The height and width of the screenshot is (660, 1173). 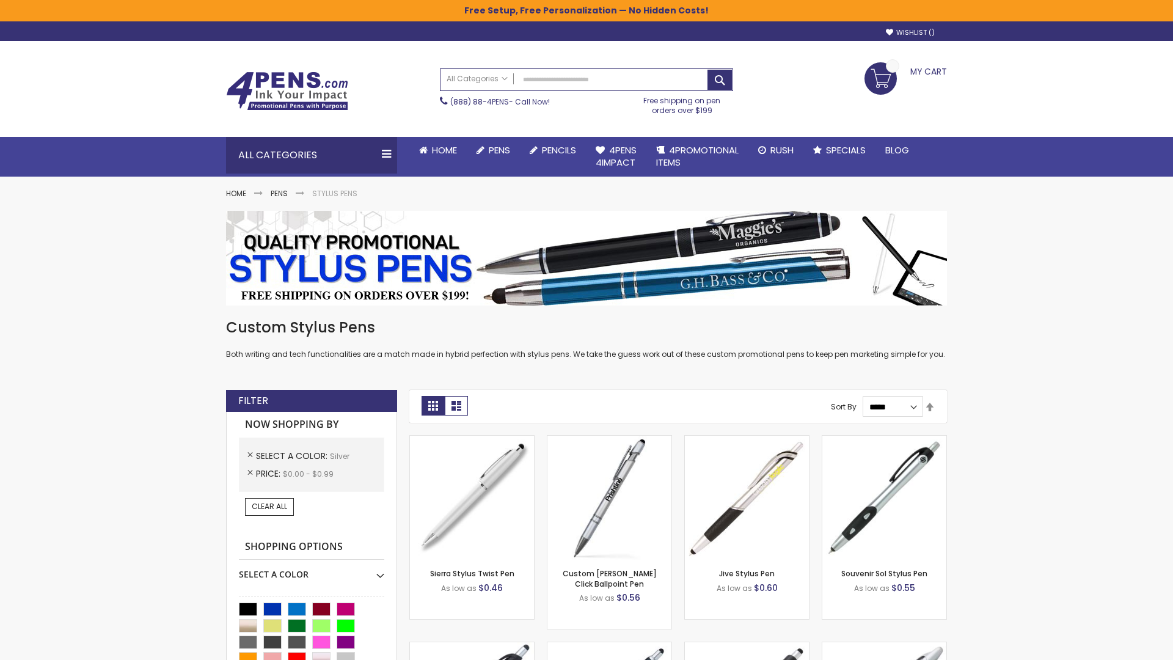 I want to click on span: $0.55, so click(x=903, y=588).